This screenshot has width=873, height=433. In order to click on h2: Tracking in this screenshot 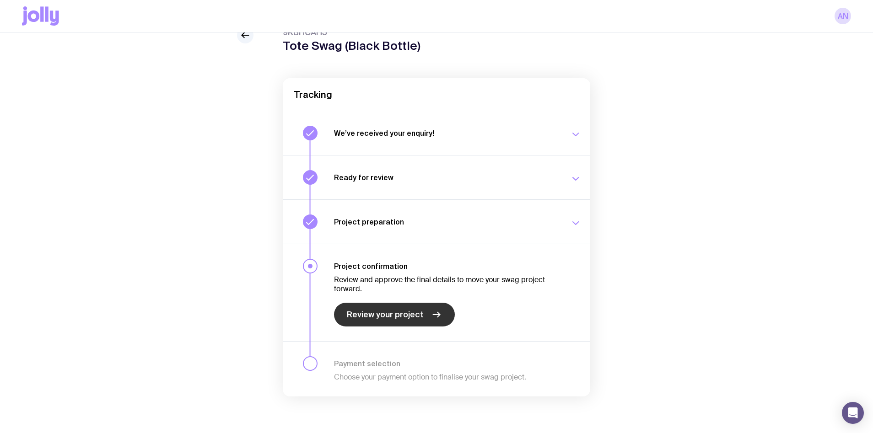, I will do `click(437, 95)`.